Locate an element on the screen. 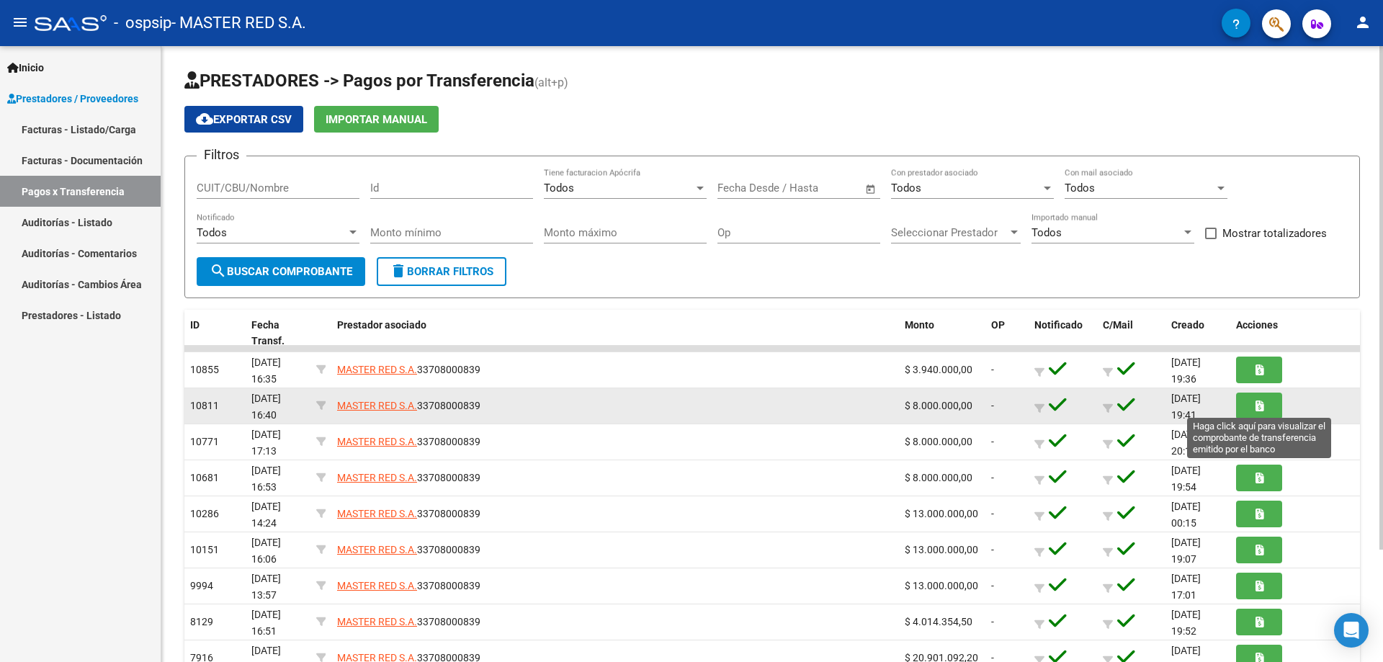  span: 10811 is located at coordinates (205, 406).